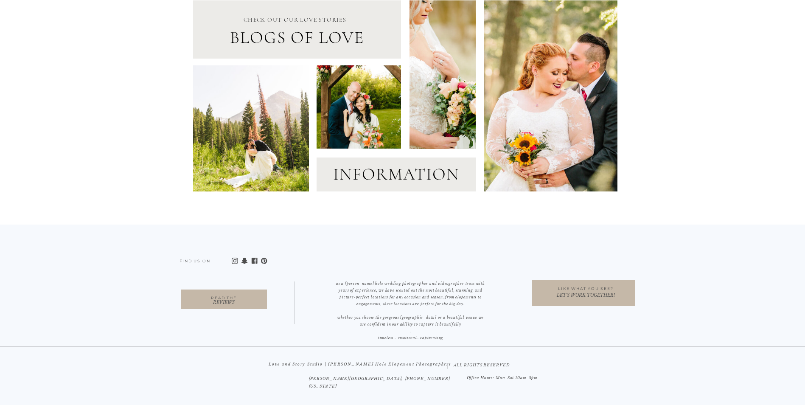 The height and width of the screenshot is (405, 805). Describe the element at coordinates (224, 309) in the screenshot. I see `a: reviews` at that location.